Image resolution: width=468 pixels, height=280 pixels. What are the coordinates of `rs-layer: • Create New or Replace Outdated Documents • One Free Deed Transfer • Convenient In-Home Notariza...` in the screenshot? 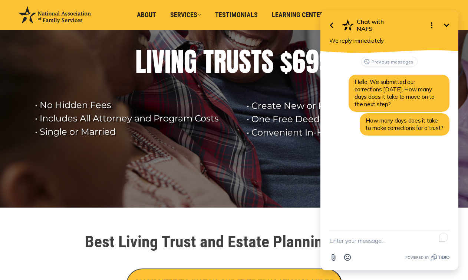 It's located at (354, 119).